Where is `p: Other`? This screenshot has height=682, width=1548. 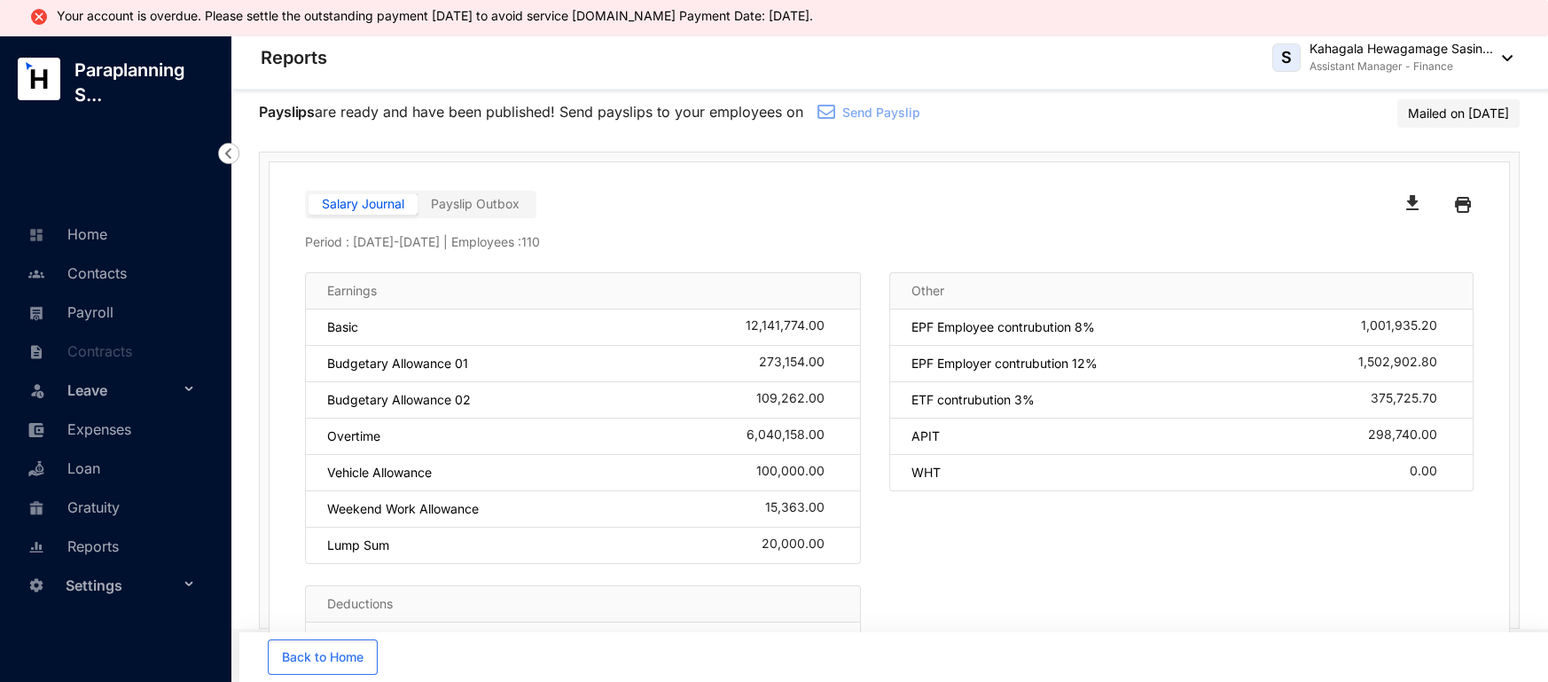 p: Other is located at coordinates (927, 291).